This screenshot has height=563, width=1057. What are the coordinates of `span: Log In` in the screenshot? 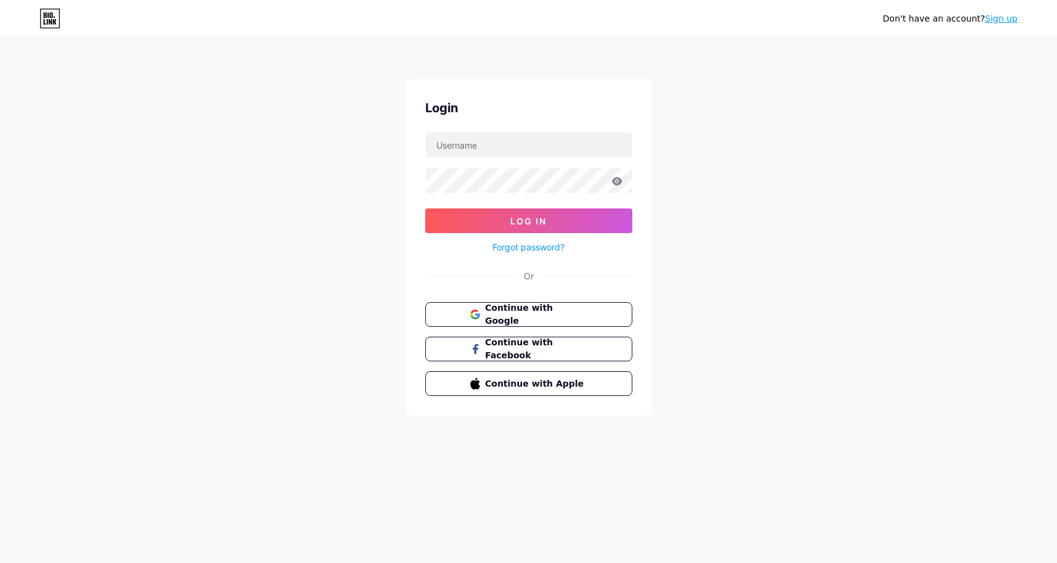 It's located at (528, 221).